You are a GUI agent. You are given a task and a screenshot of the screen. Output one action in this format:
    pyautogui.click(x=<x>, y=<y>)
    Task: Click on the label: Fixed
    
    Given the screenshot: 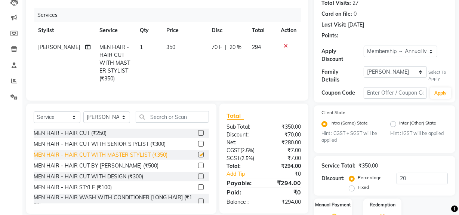 What is the action you would take?
    pyautogui.click(x=363, y=187)
    